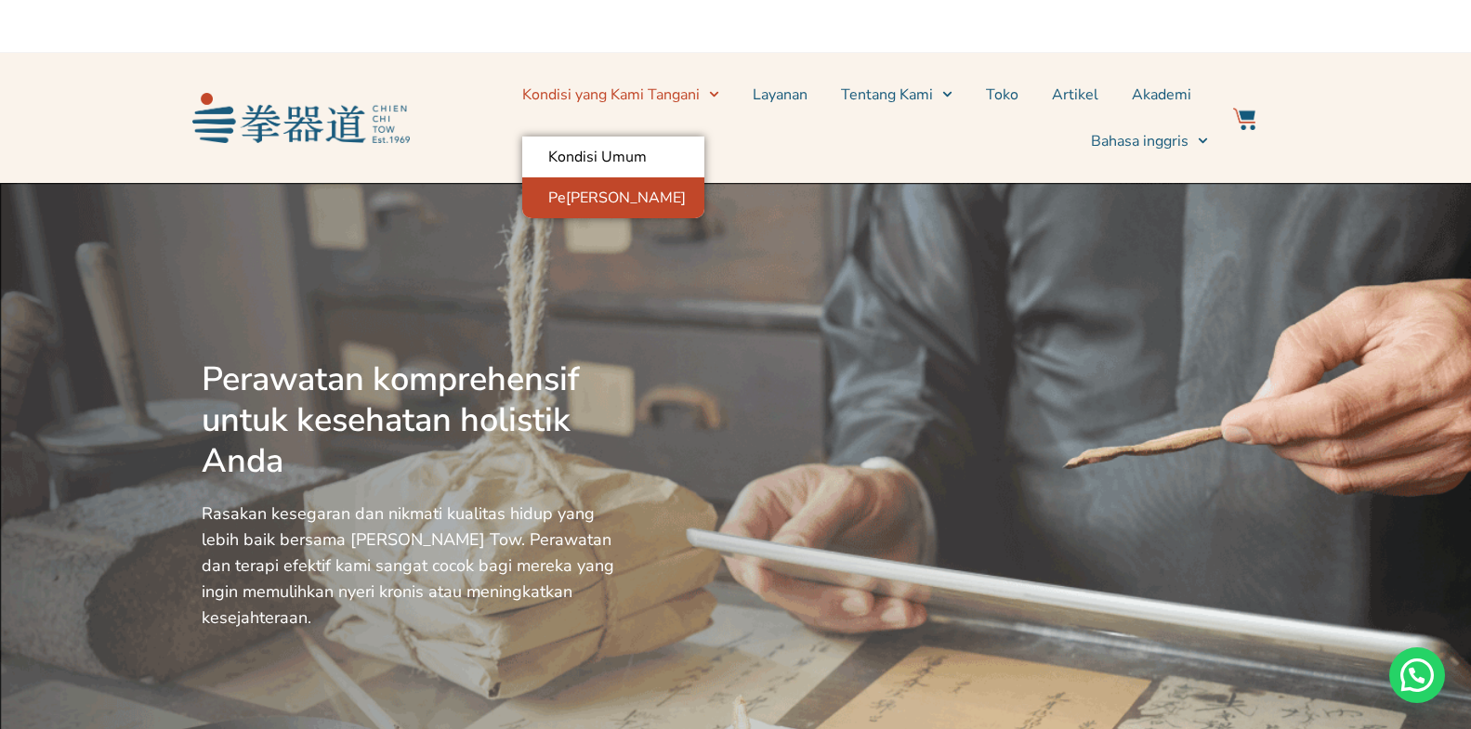 The image size is (1471, 729). I want to click on a: Toko, so click(1002, 95).